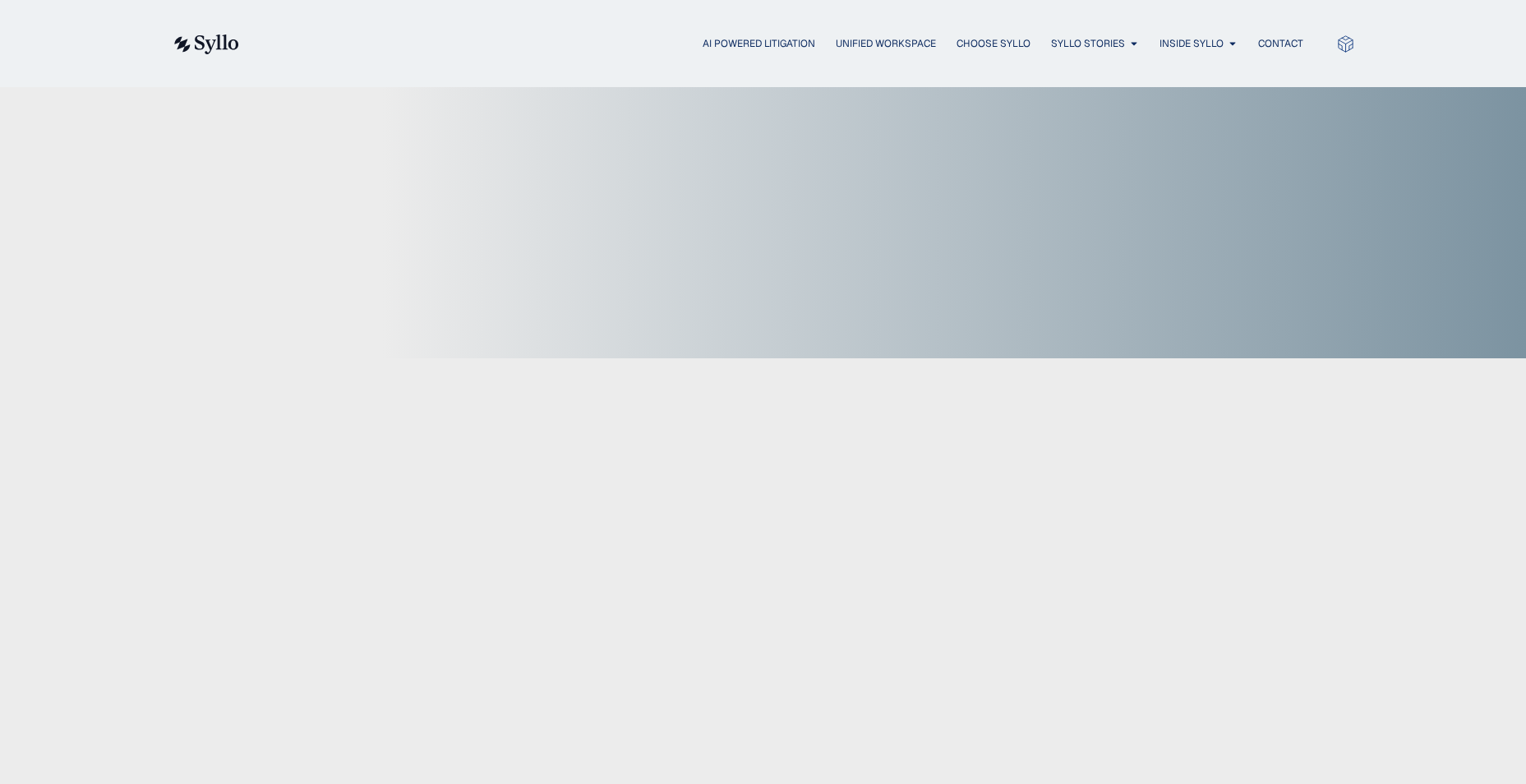  I want to click on nav: Menu, so click(787, 43).